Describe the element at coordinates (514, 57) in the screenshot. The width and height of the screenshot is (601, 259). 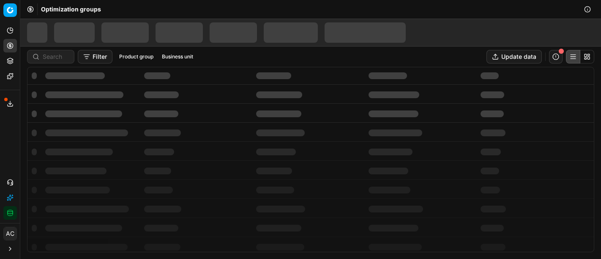
I see `button: Update data` at that location.